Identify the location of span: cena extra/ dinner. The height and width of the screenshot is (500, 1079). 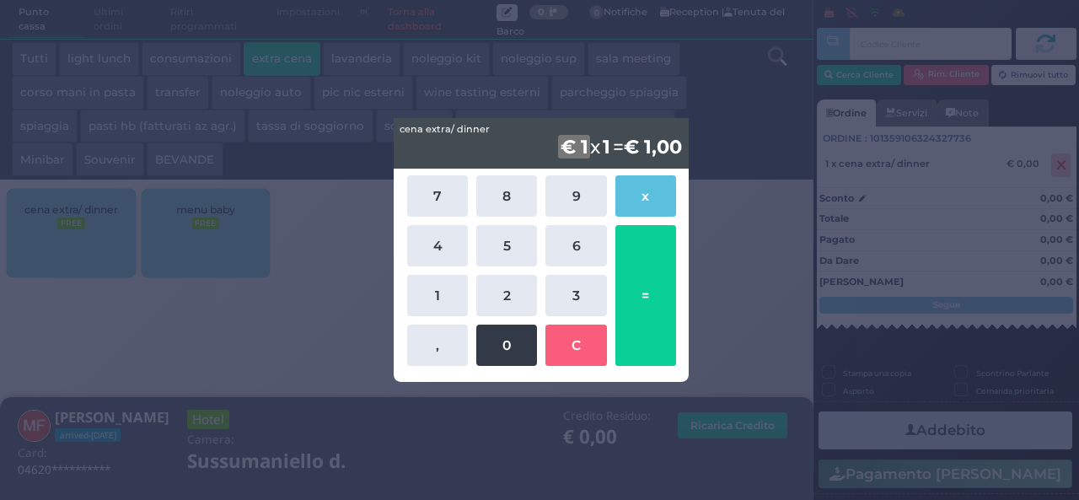
(444, 129).